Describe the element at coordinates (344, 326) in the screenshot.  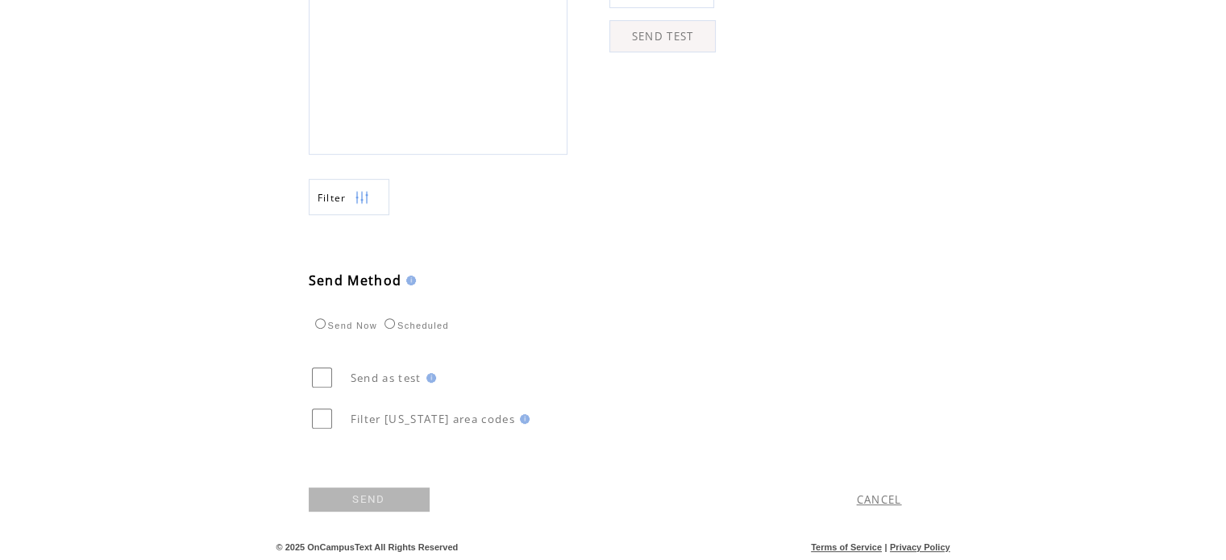
I see `label: Send Now` at that location.